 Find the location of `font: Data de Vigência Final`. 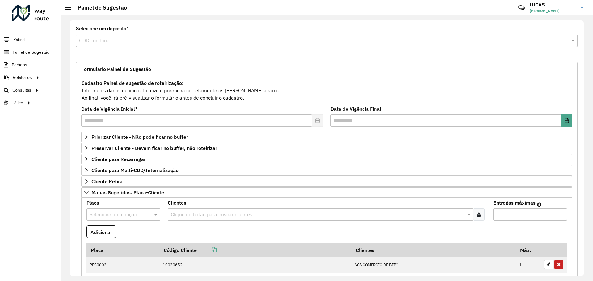

font: Data de Vigência Final is located at coordinates (356, 109).